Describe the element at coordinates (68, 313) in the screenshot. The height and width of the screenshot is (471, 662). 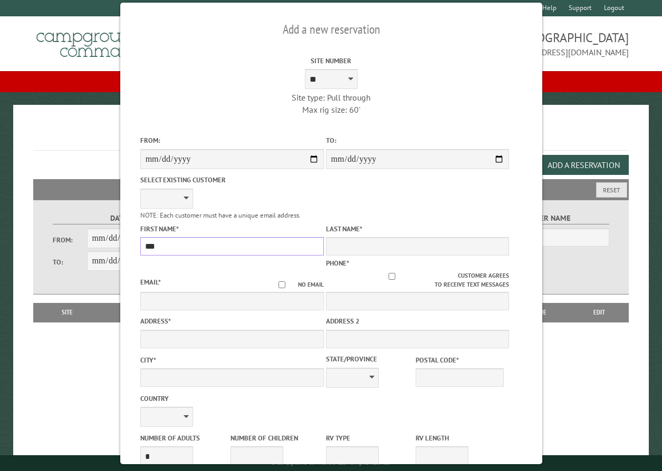
I see `th: Site` at that location.